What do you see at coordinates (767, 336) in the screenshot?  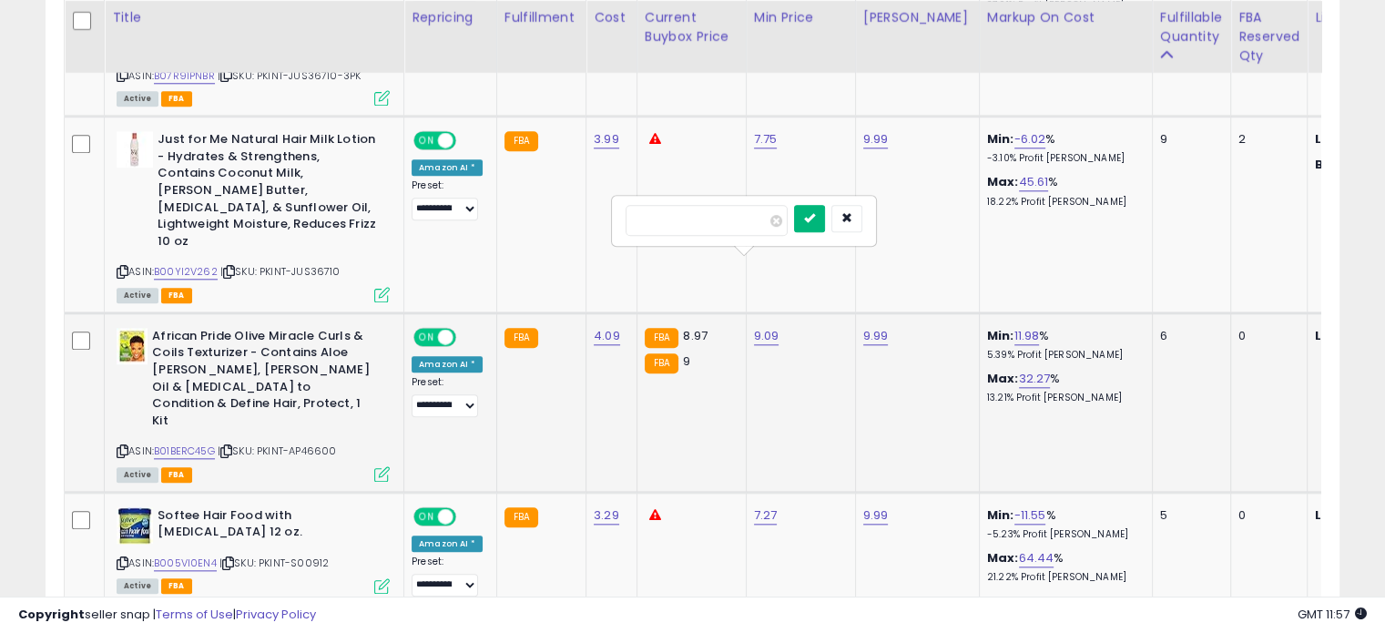 I see `a: 9.09` at bounding box center [767, 336].